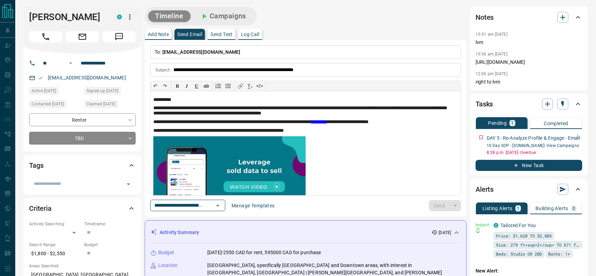 The image size is (596, 276). What do you see at coordinates (529, 42) in the screenshot?
I see `p: lvm` at bounding box center [529, 42].